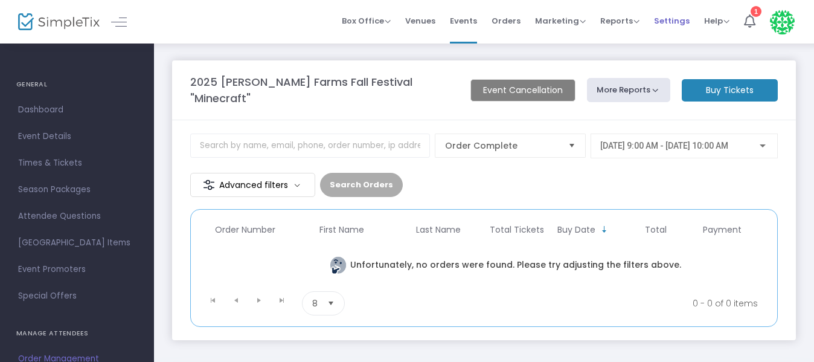 This screenshot has width=814, height=362. Describe the element at coordinates (605, 229) in the screenshot. I see `span: Sortable` at that location.